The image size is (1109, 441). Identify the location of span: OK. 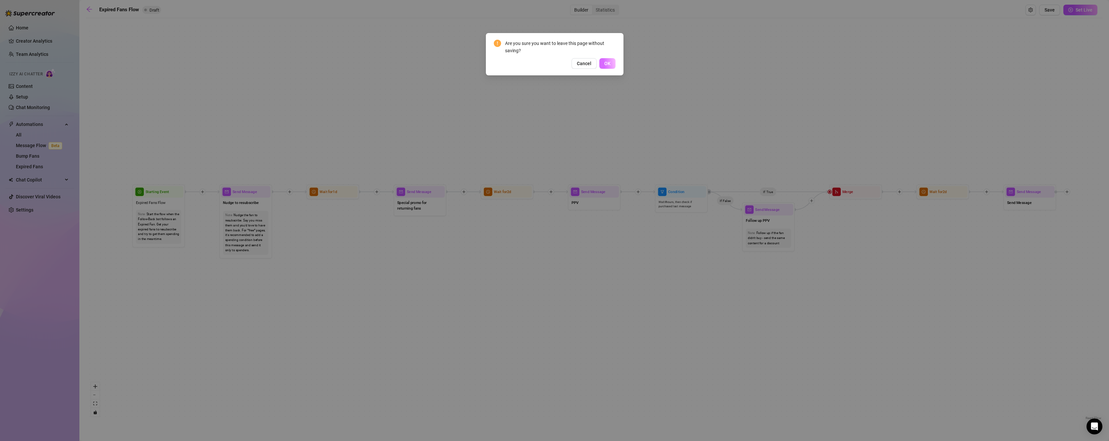
(607, 63).